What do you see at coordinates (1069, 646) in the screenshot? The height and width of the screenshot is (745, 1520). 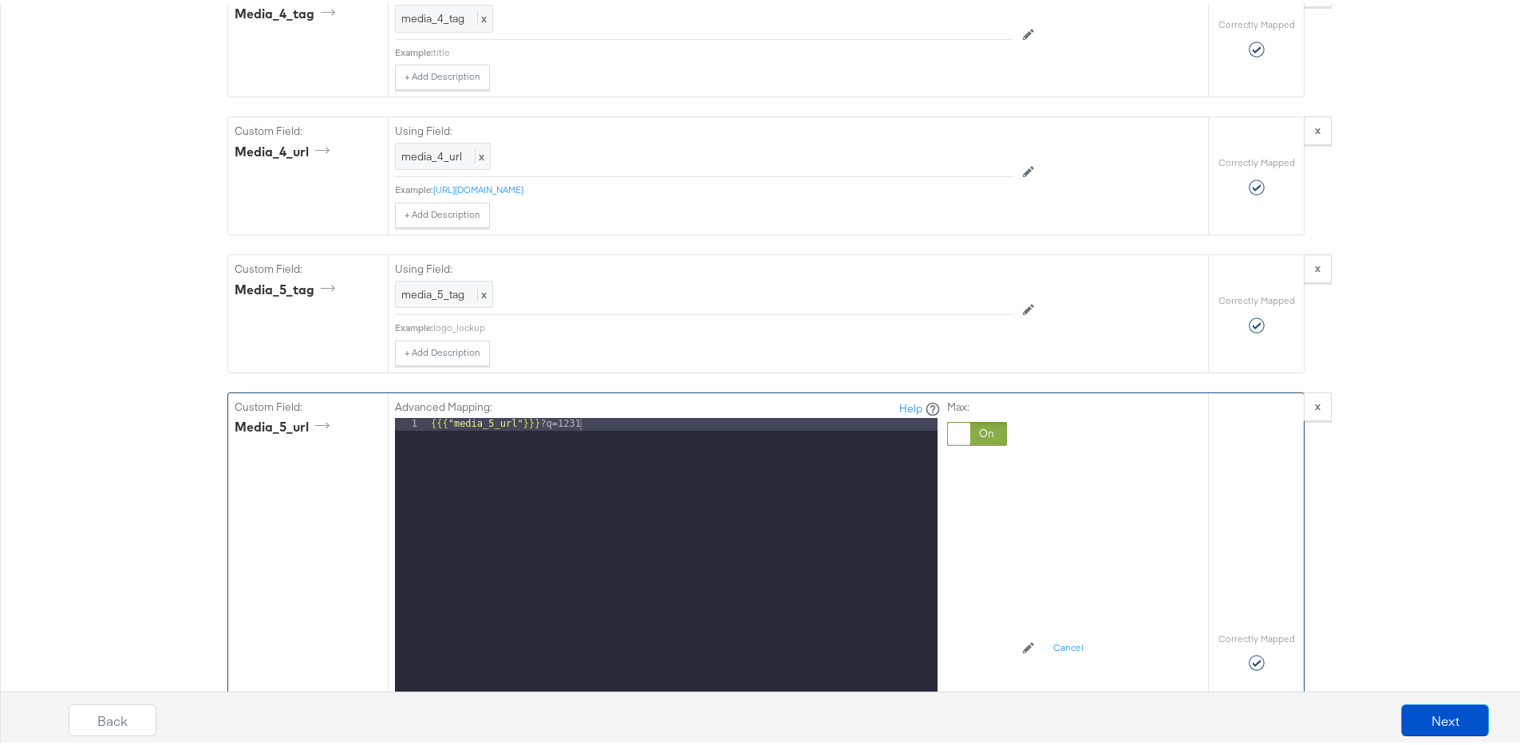 I see `button: Cancel` at bounding box center [1069, 646].